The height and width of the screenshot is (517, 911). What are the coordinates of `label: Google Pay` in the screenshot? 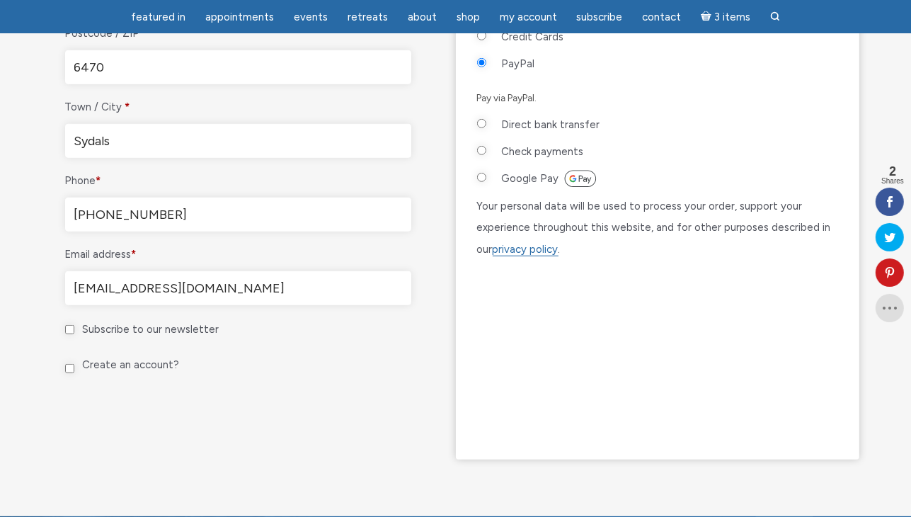 It's located at (549, 179).